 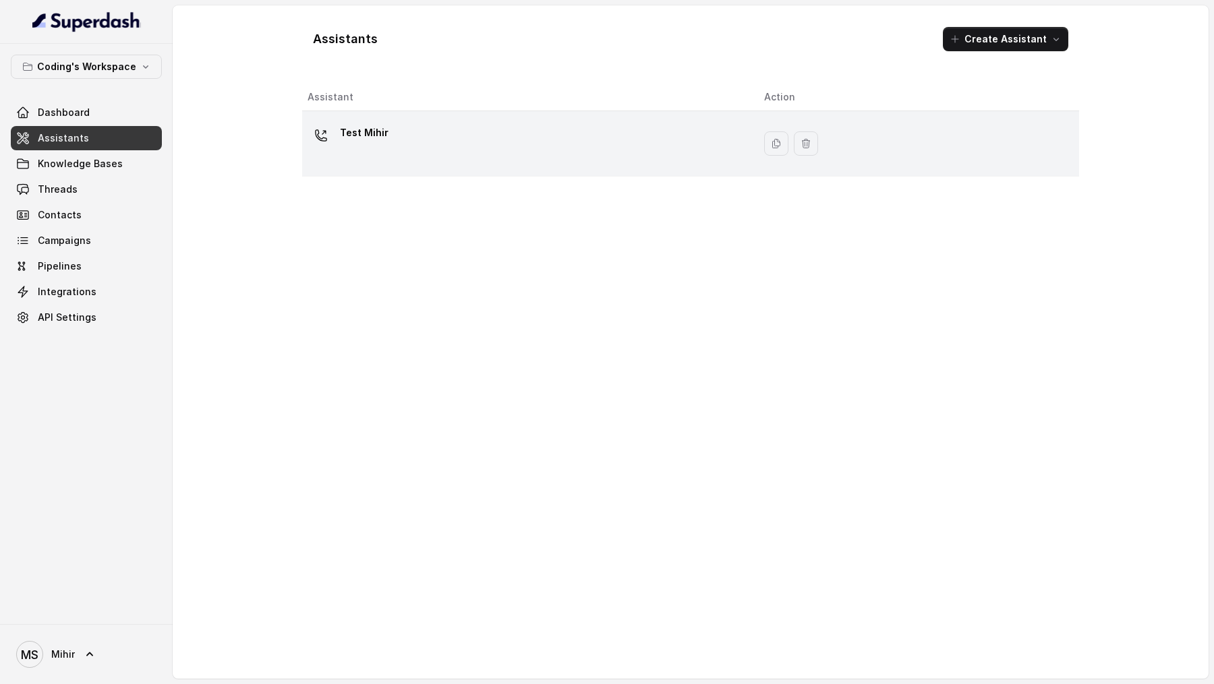 What do you see at coordinates (86, 292) in the screenshot?
I see `a: Integrations` at bounding box center [86, 292].